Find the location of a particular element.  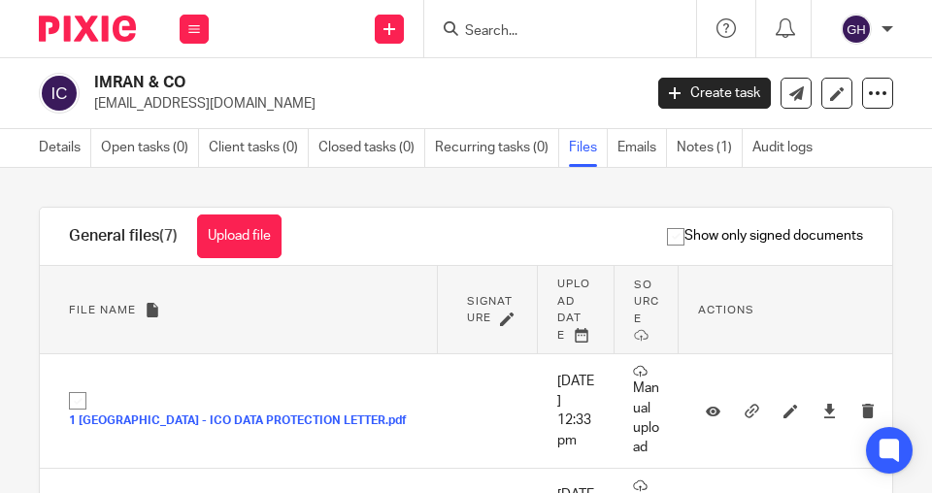

input: Search is located at coordinates (551, 32).